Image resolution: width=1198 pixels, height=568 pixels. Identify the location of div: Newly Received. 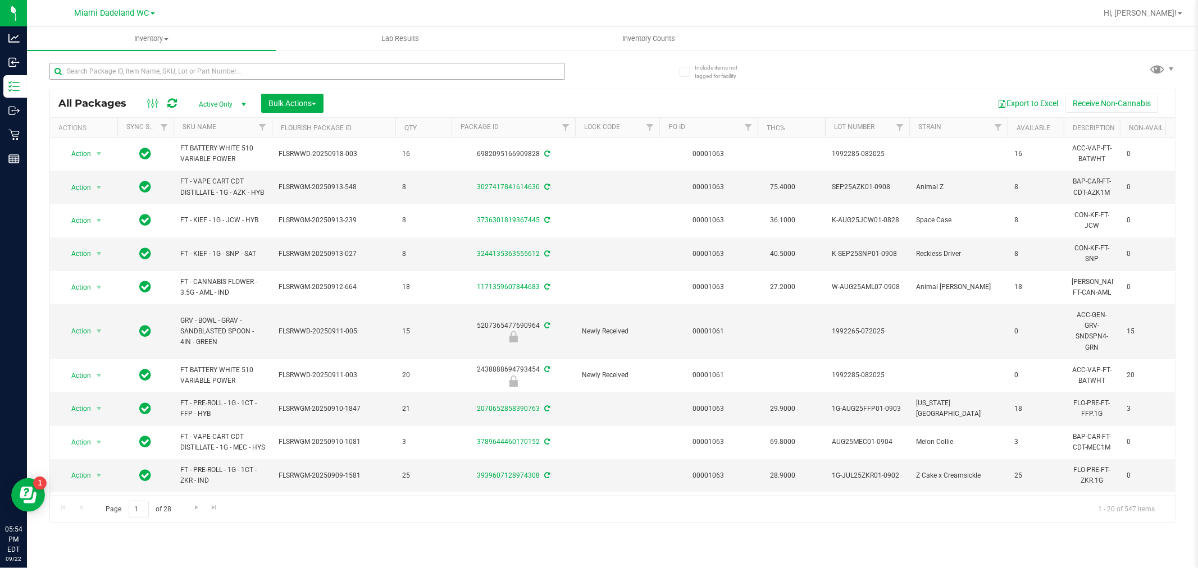
(513, 337).